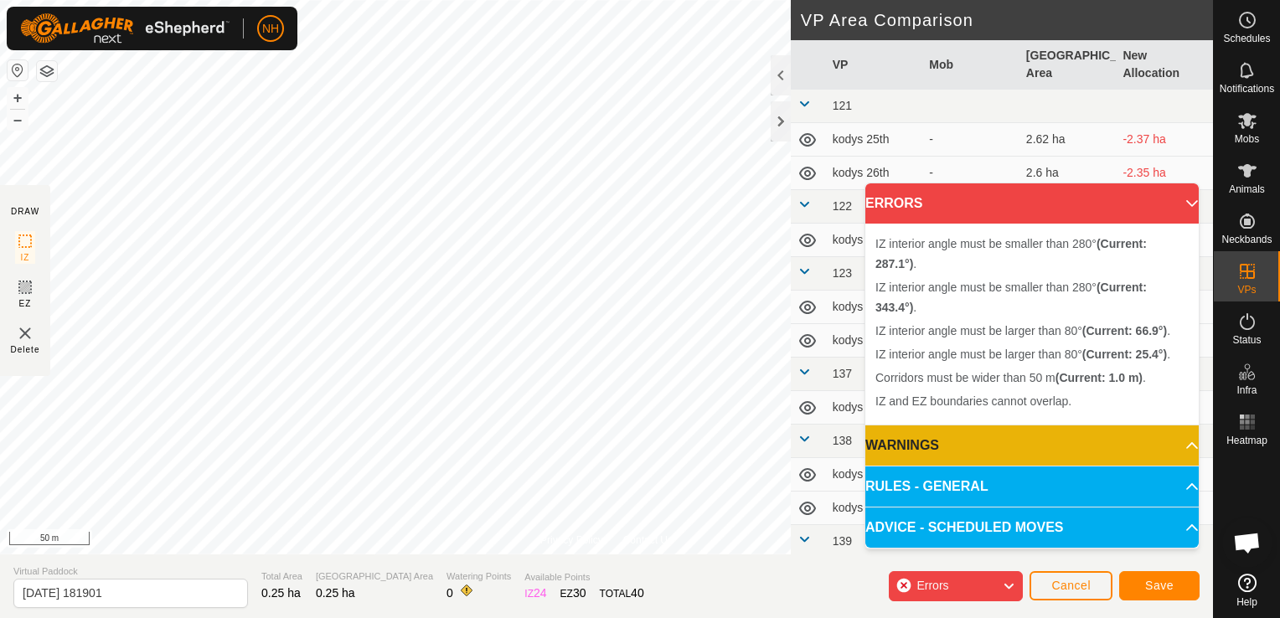  What do you see at coordinates (902, 446) in the screenshot?
I see `span: WARNINGS` at bounding box center [902, 446].